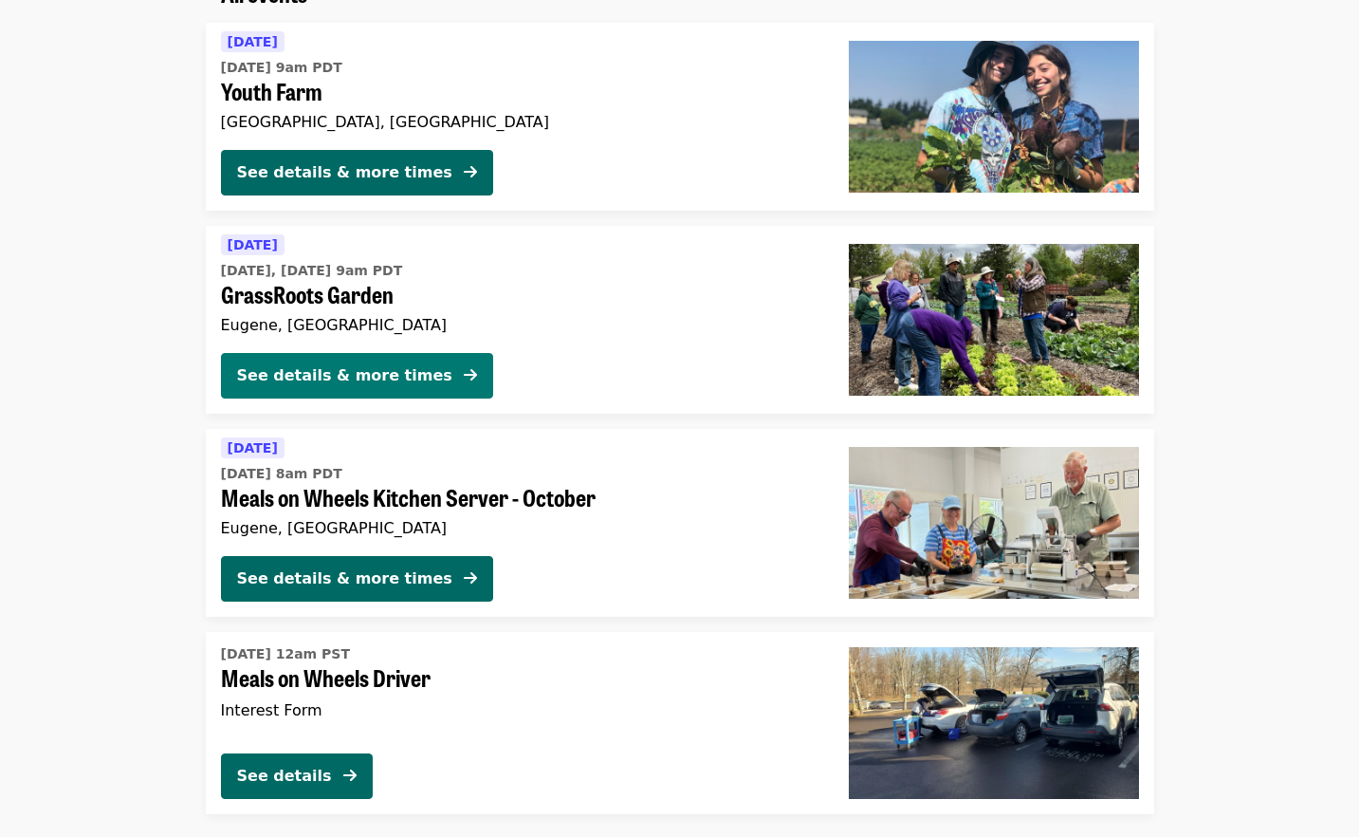 The height and width of the screenshot is (837, 1359). Describe the element at coordinates (271, 709) in the screenshot. I see `span: Interest Form` at that location.